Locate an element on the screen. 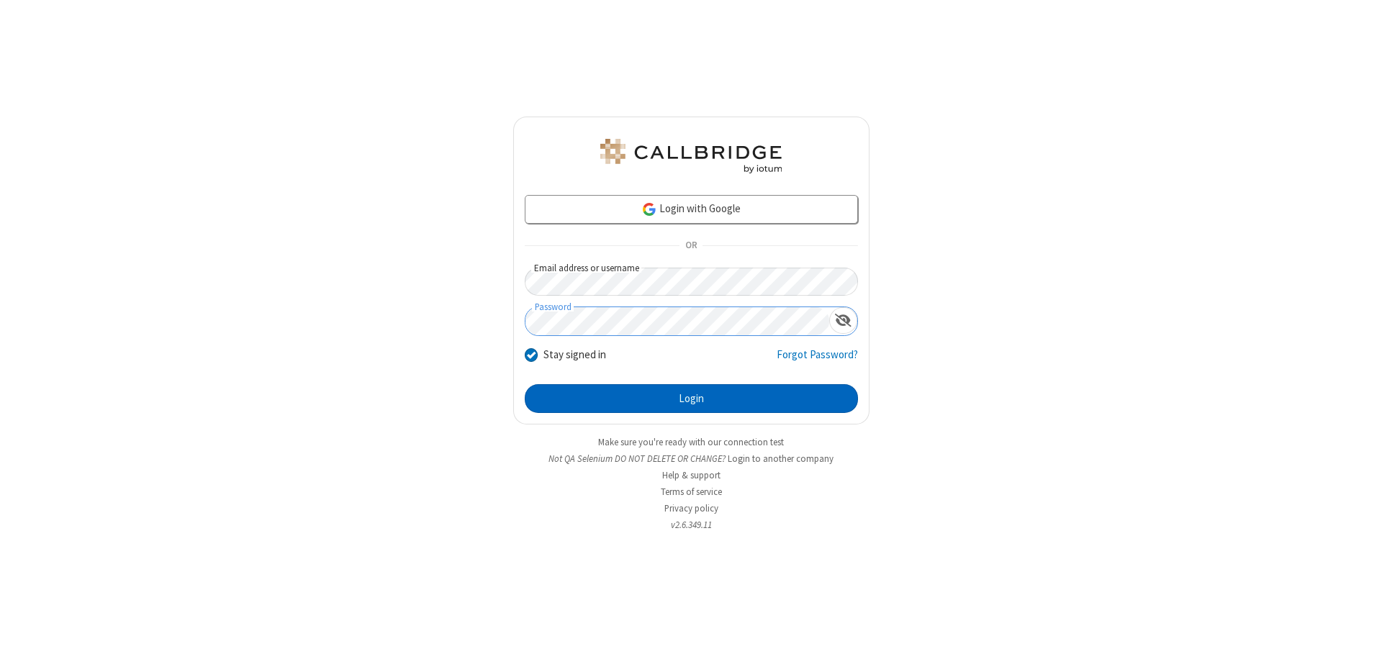 The image size is (1382, 659). a: Help & support is located at coordinates (691, 475).